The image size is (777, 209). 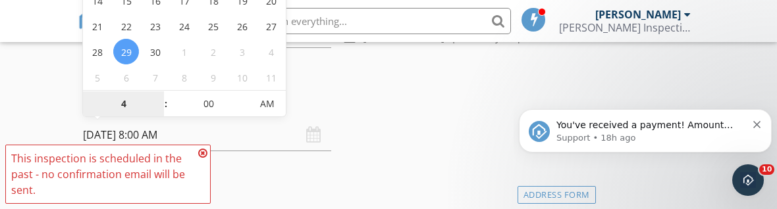 What do you see at coordinates (184, 26) in the screenshot?
I see `span: September 24, 2025` at bounding box center [184, 26].